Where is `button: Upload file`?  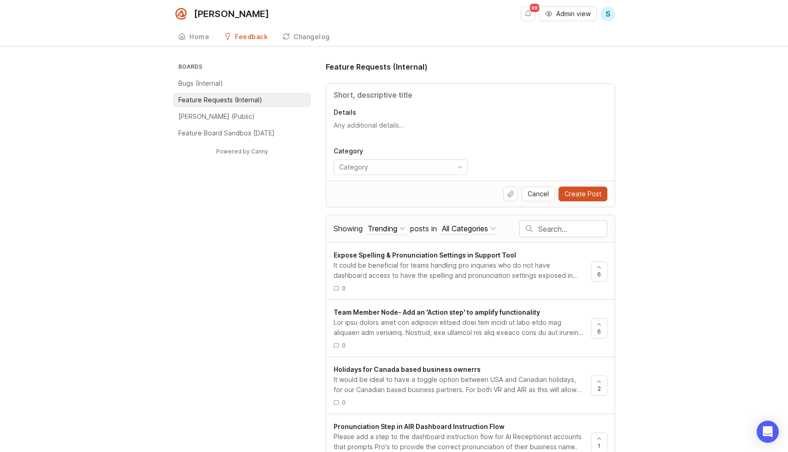 button: Upload file is located at coordinates (511, 194).